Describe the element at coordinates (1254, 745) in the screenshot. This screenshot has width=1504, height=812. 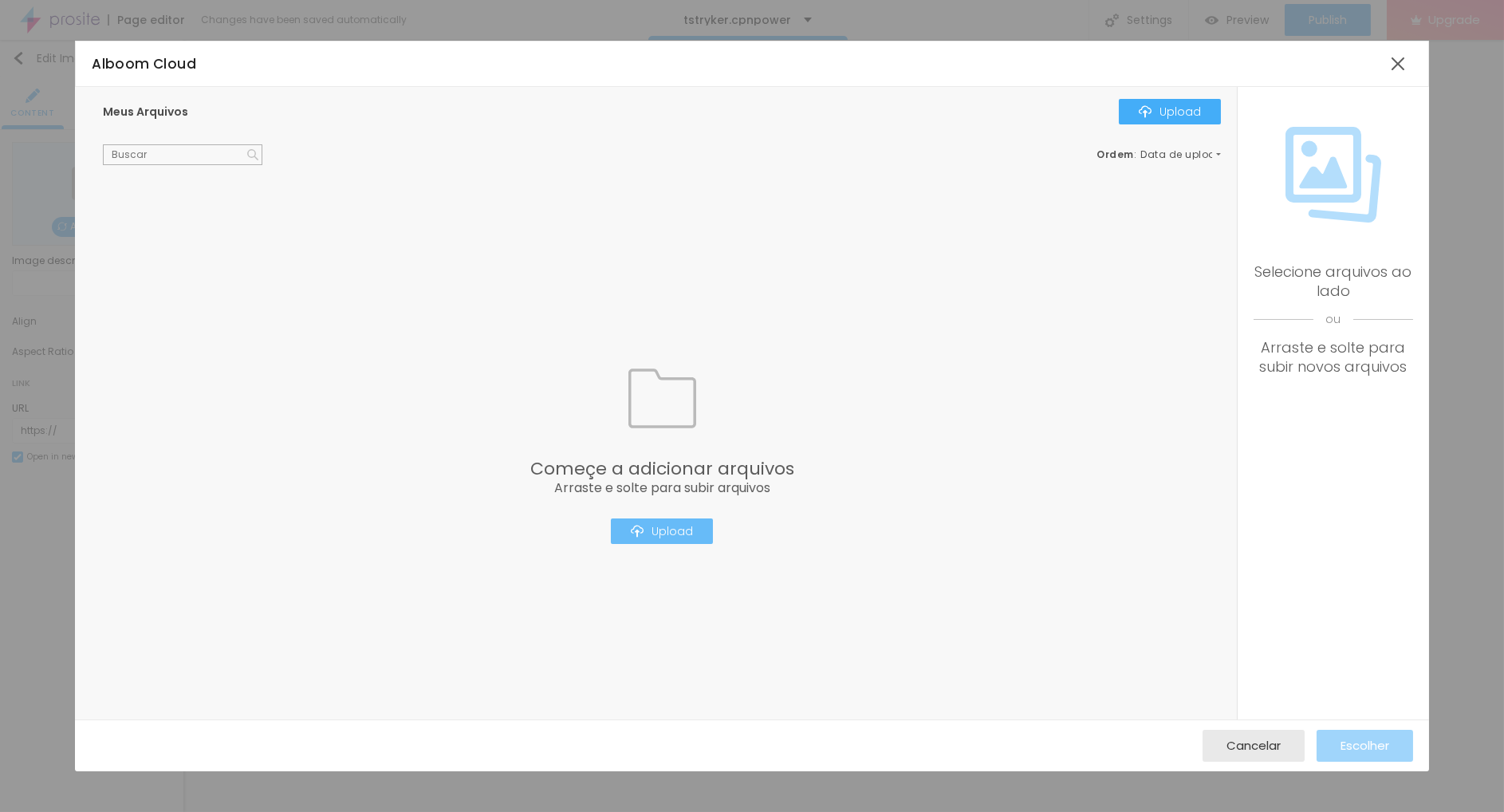
I see `button: Cancelar` at that location.